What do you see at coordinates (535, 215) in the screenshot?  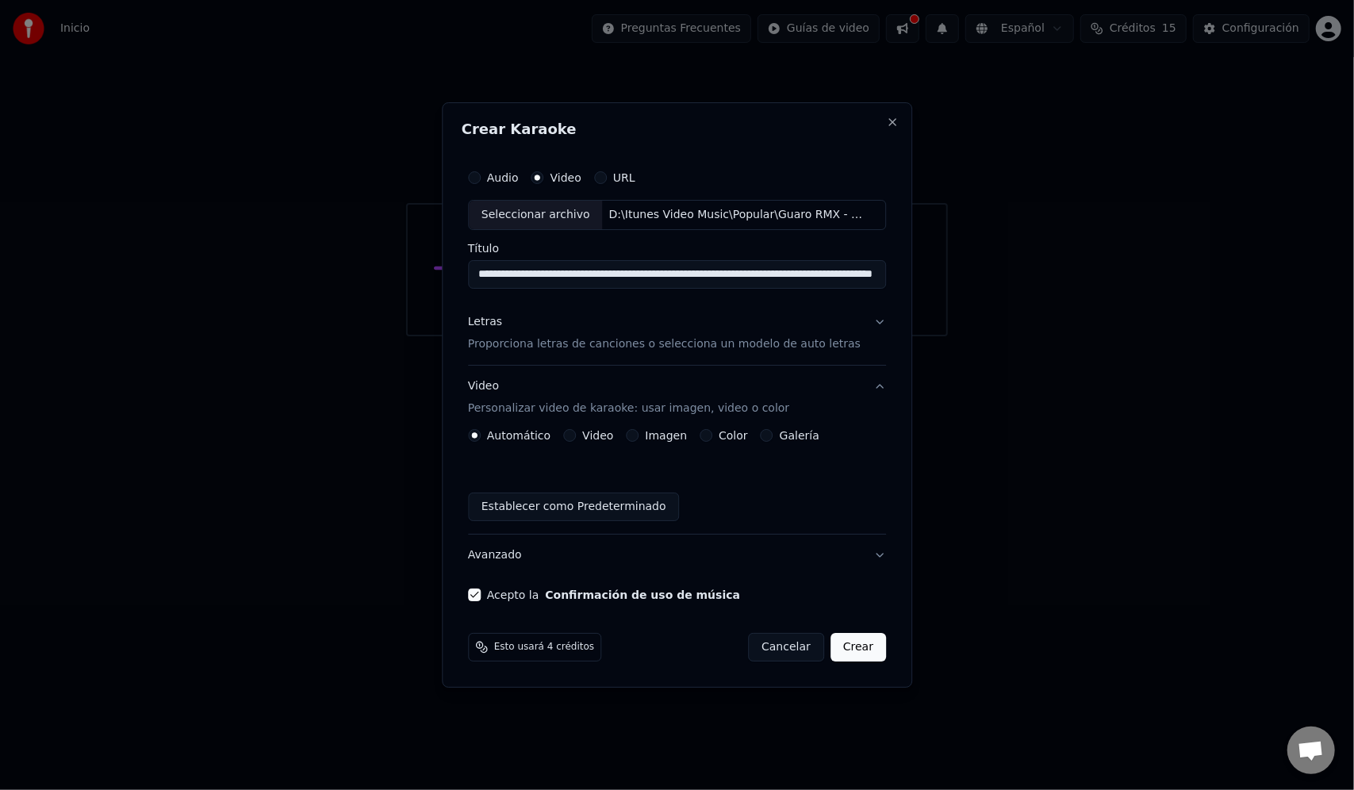 I see `div: Seleccionar archivo` at bounding box center [535, 215].